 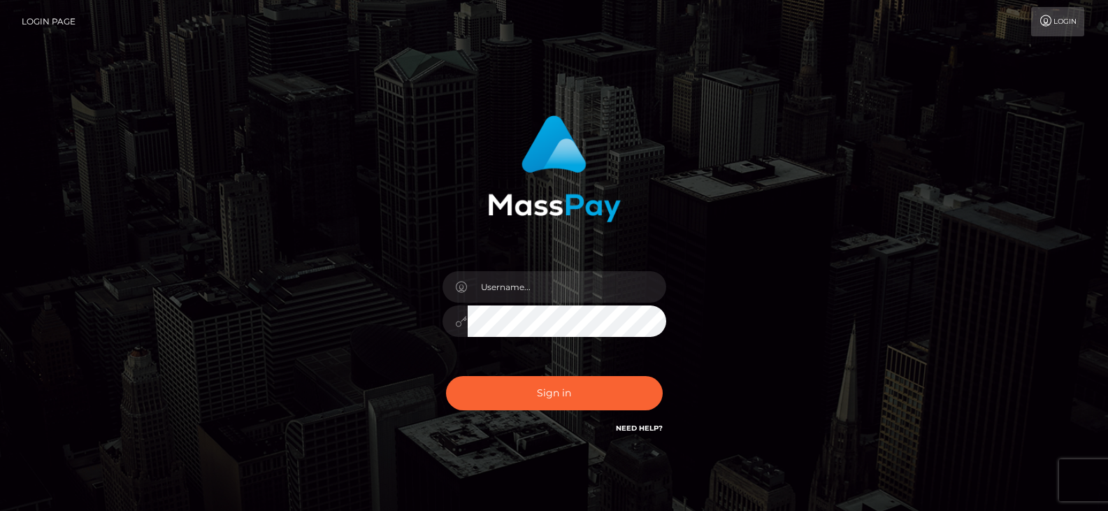 What do you see at coordinates (554, 168) in the screenshot?
I see `img: MassPay Login` at bounding box center [554, 168].